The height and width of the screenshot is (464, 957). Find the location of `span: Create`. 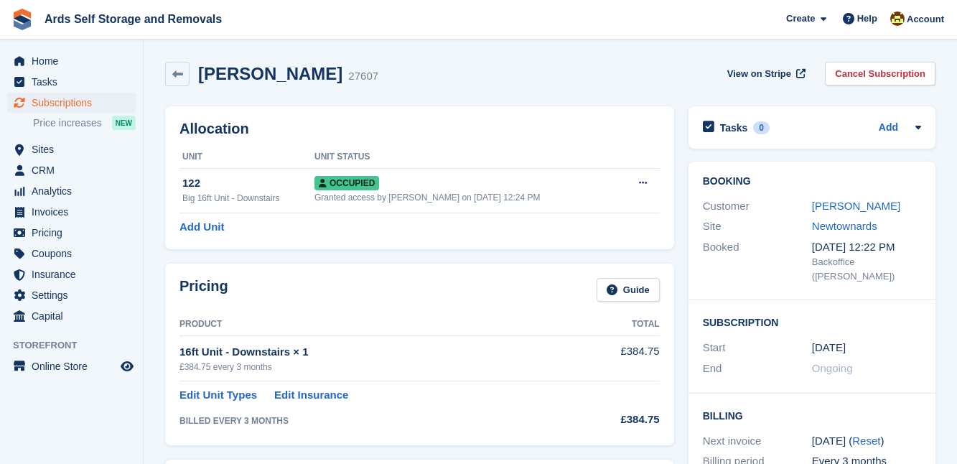

span: Create is located at coordinates (801, 19).